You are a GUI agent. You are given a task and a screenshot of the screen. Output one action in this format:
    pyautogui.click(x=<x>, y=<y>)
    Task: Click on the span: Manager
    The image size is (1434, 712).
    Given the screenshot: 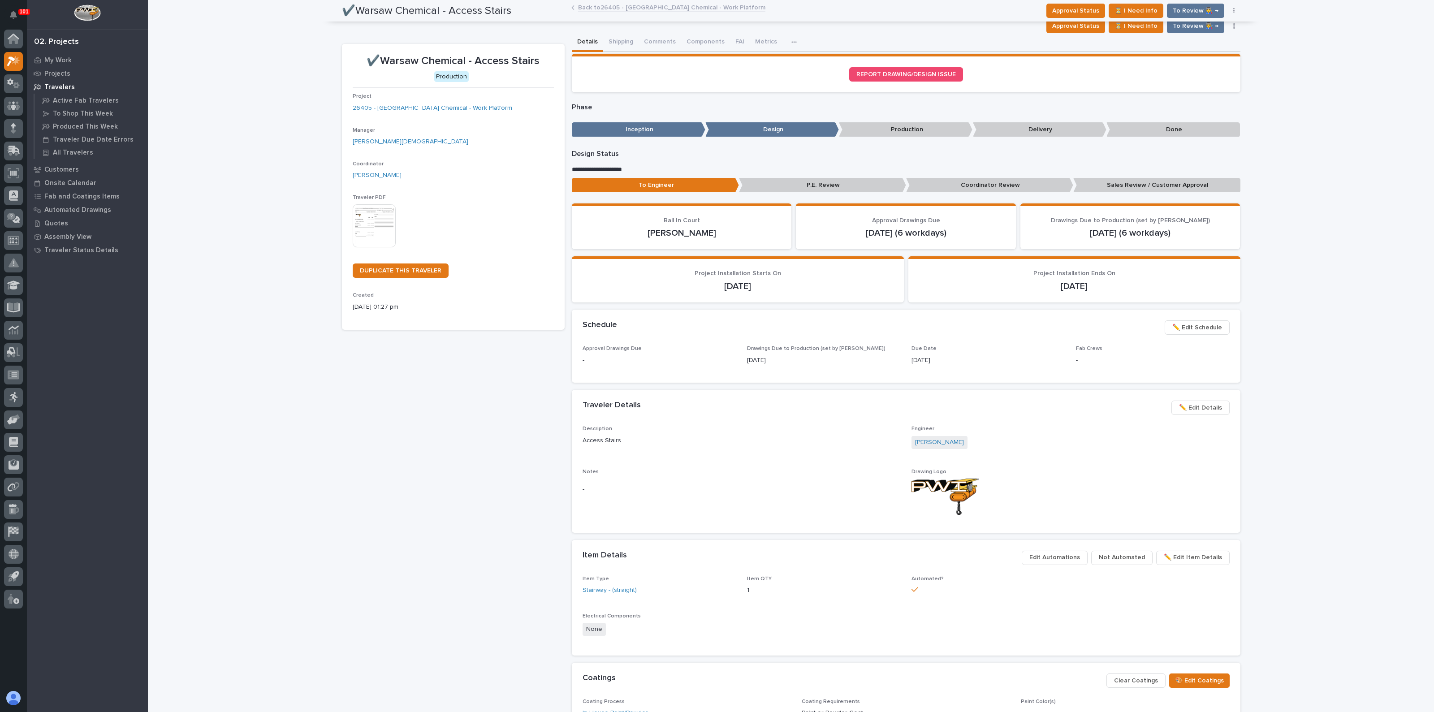 What is the action you would take?
    pyautogui.click(x=364, y=130)
    